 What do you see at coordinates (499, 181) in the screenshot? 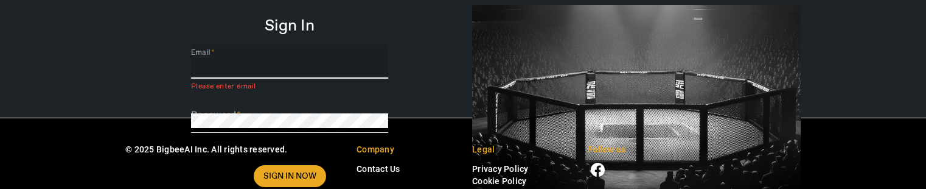
I see `a: Cookie Policy` at bounding box center [499, 181].